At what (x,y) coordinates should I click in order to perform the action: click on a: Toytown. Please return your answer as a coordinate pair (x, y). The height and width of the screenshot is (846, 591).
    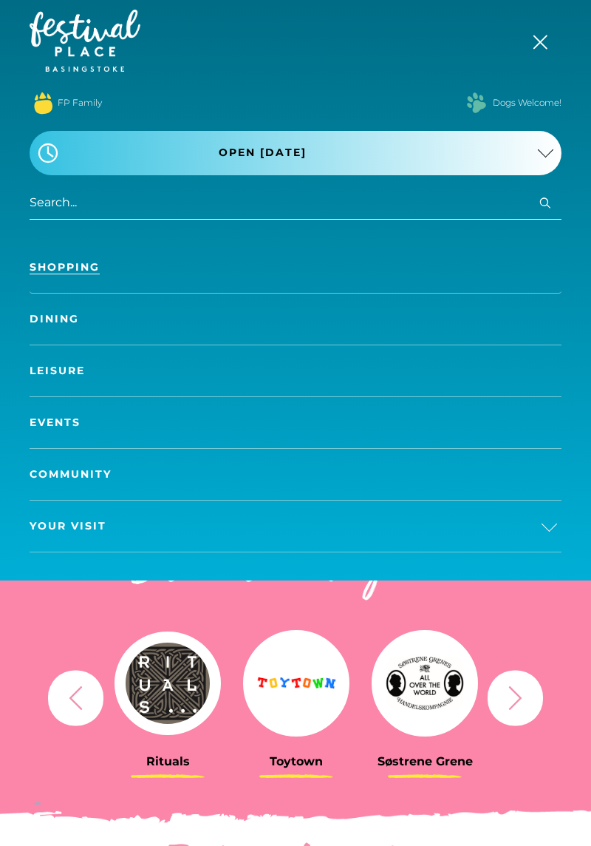
    Looking at the image, I should click on (296, 696).